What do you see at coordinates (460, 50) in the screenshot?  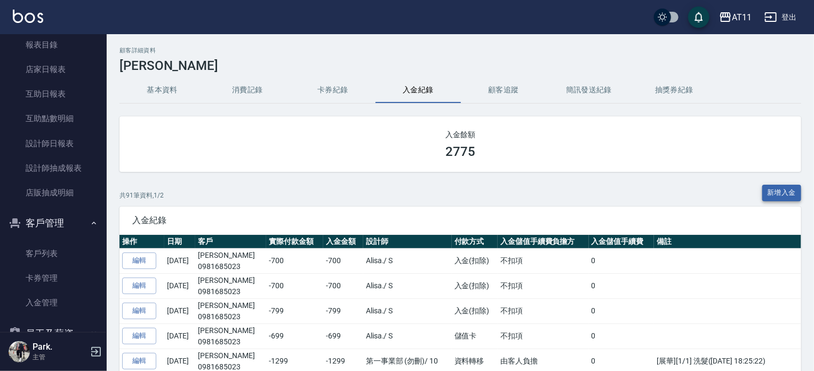 I see `h2: 顧客詳細資料` at bounding box center [460, 50].